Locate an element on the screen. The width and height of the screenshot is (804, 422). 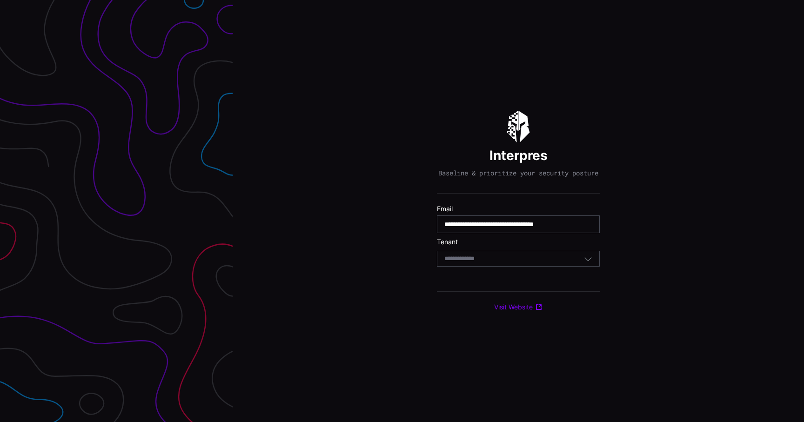
a: Visit Website is located at coordinates (518, 307).